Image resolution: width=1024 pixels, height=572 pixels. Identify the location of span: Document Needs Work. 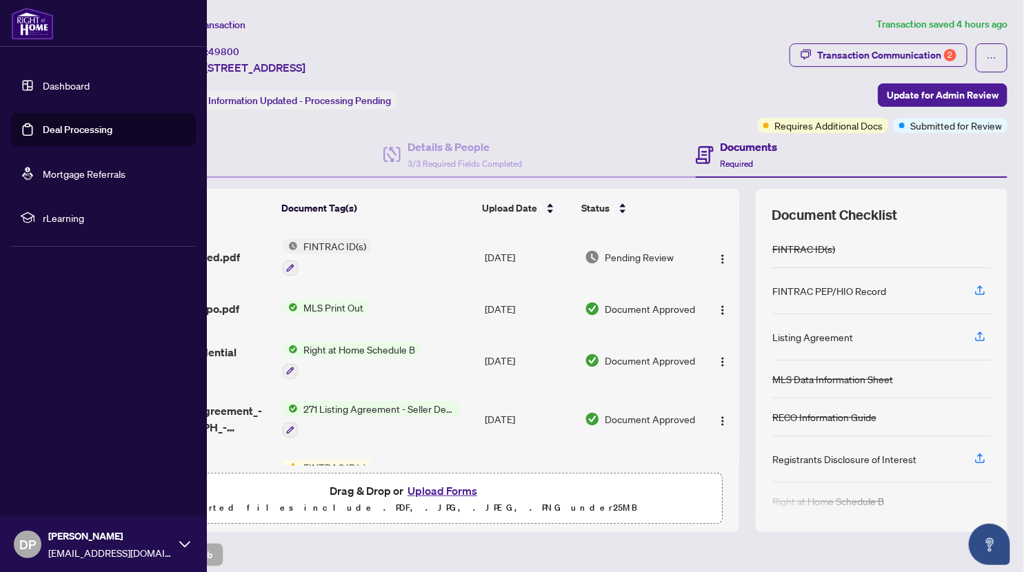
(644, 478).